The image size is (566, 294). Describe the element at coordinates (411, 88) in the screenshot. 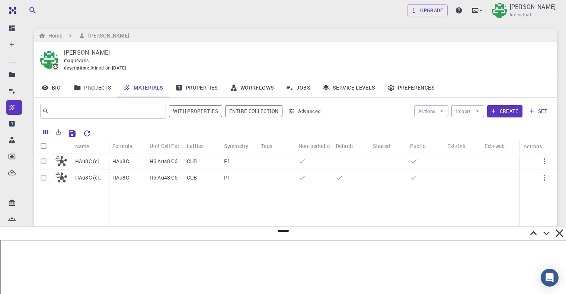

I see `a: Preferences` at that location.